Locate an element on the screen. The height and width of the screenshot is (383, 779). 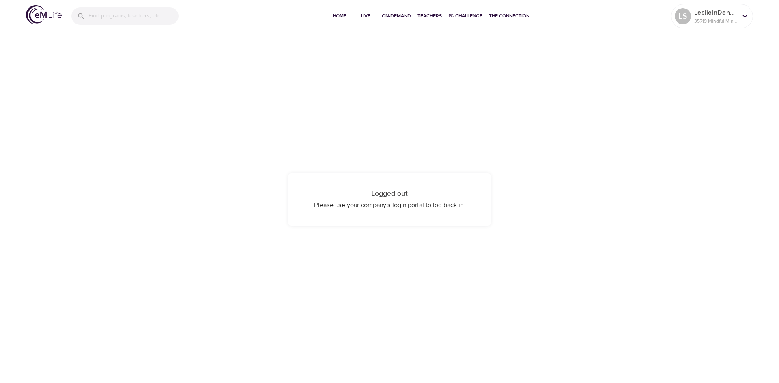
div: LS is located at coordinates (683, 16).